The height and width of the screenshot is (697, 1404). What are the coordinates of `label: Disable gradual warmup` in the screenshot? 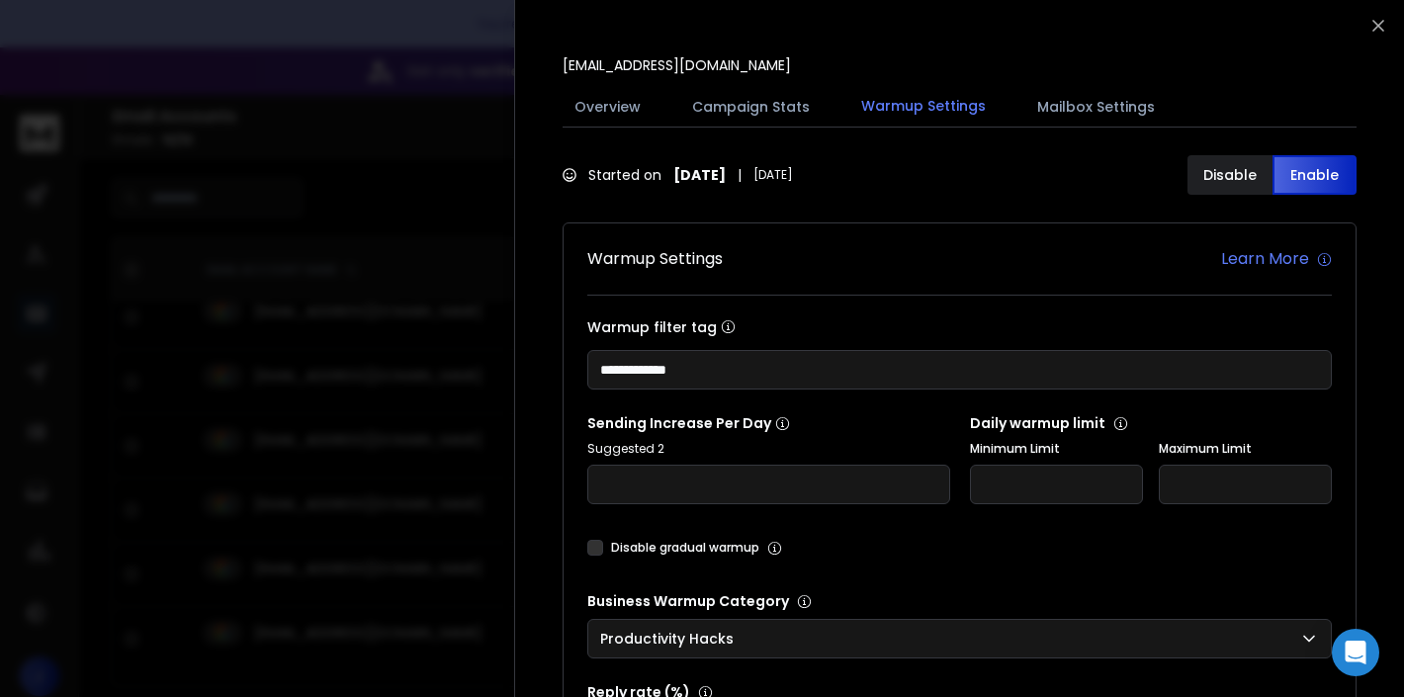 It's located at (685, 548).